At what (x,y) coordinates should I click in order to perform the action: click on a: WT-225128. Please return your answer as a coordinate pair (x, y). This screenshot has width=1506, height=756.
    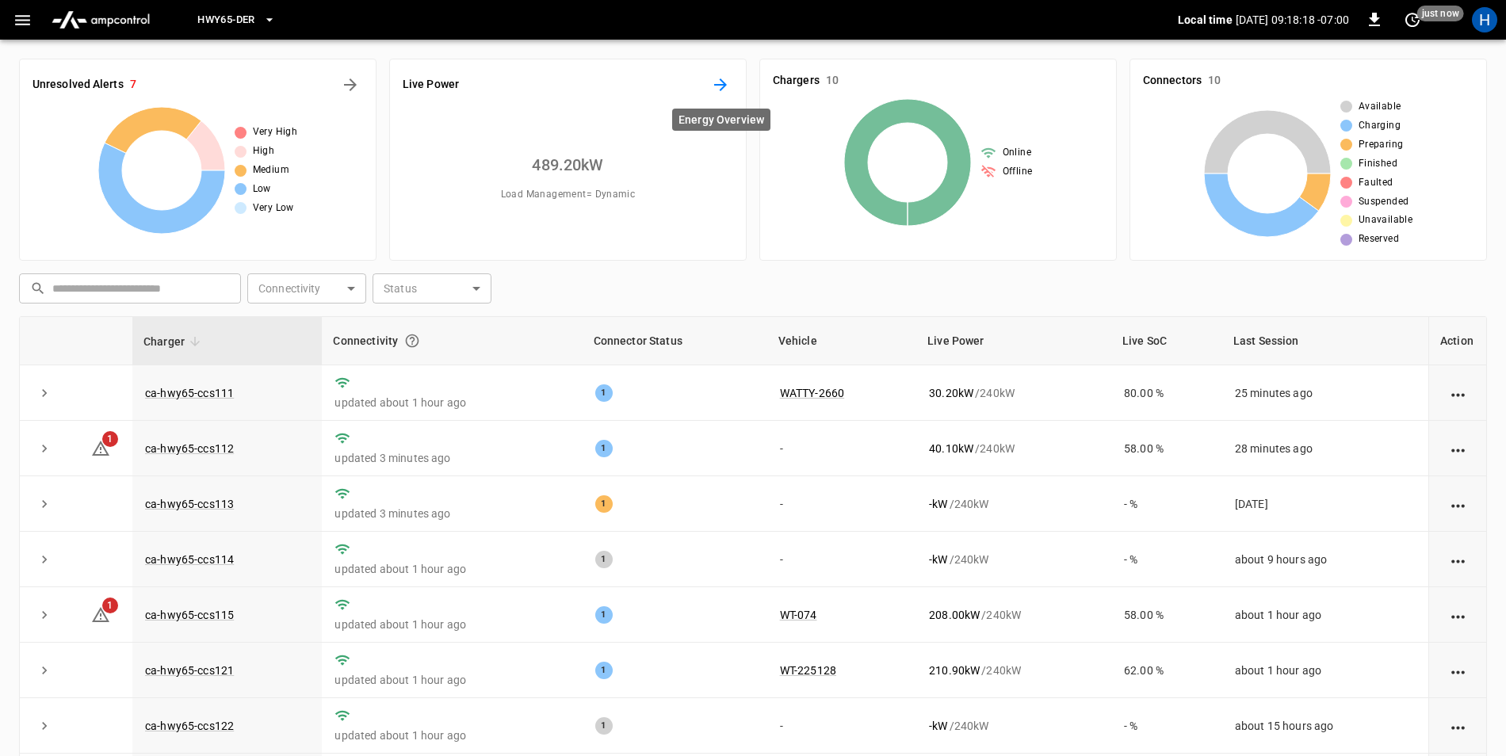
    Looking at the image, I should click on (808, 671).